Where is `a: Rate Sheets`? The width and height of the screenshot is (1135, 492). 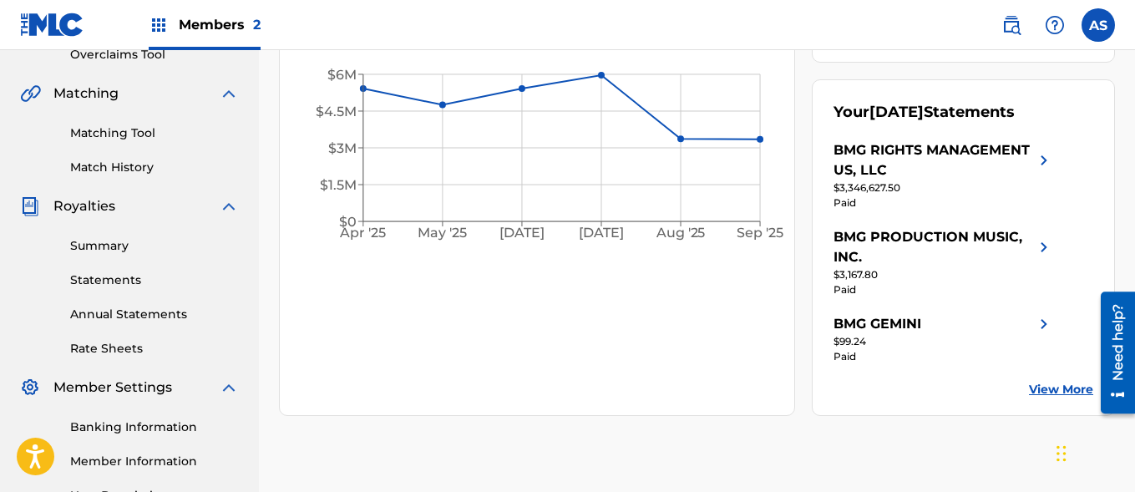 a: Rate Sheets is located at coordinates (154, 348).